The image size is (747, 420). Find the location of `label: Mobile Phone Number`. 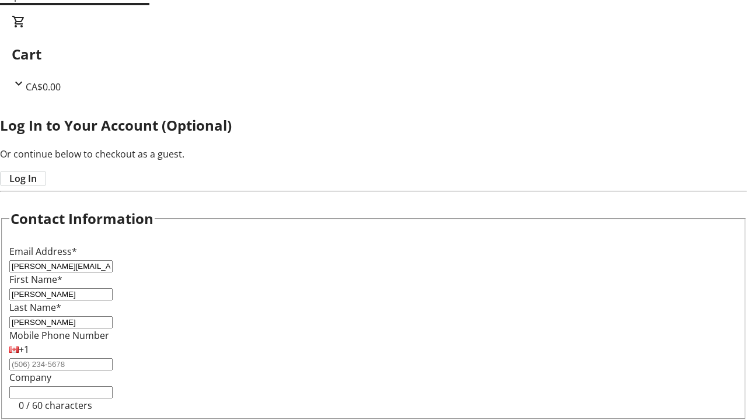

label: Mobile Phone Number is located at coordinates (59, 336).